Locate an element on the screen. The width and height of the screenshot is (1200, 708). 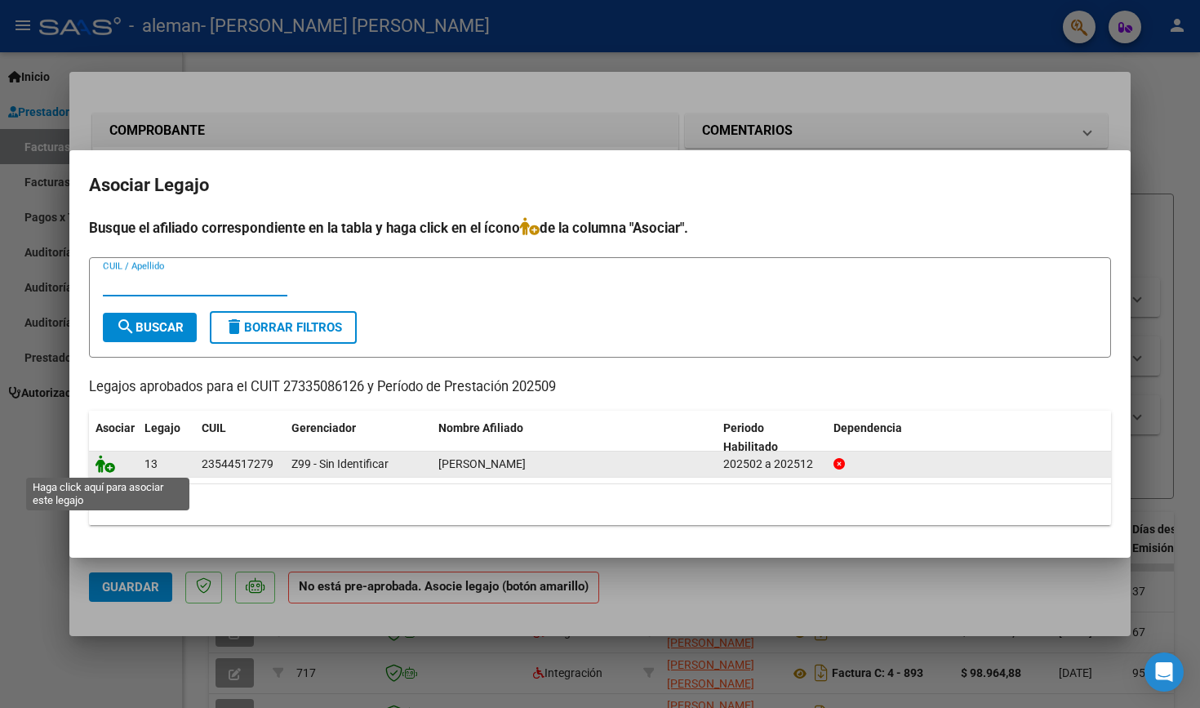
span: JAUREGUI JUAN MANUEL is located at coordinates (482, 464).